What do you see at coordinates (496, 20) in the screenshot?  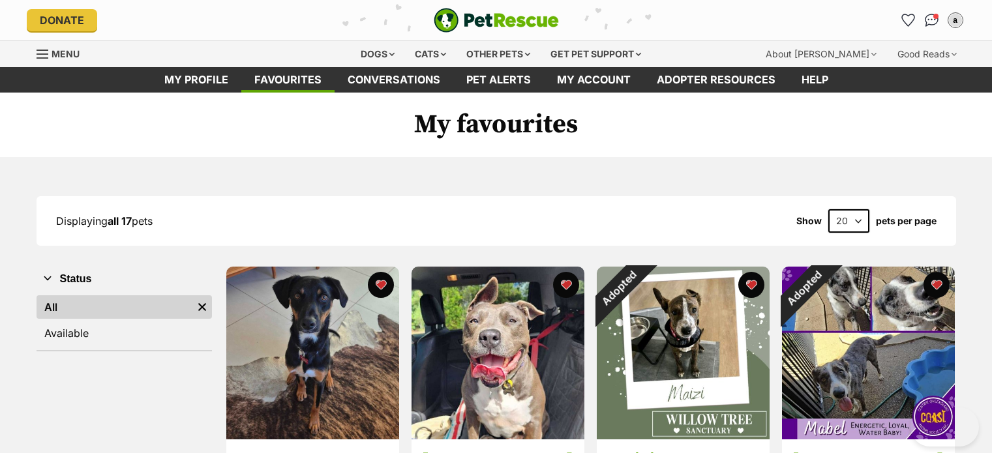 I see `img: logo-e224e6f780fb5917bec1dbf3a21bbac754714ae5b6737aabdf751b685950b380.svg` at bounding box center [496, 20].